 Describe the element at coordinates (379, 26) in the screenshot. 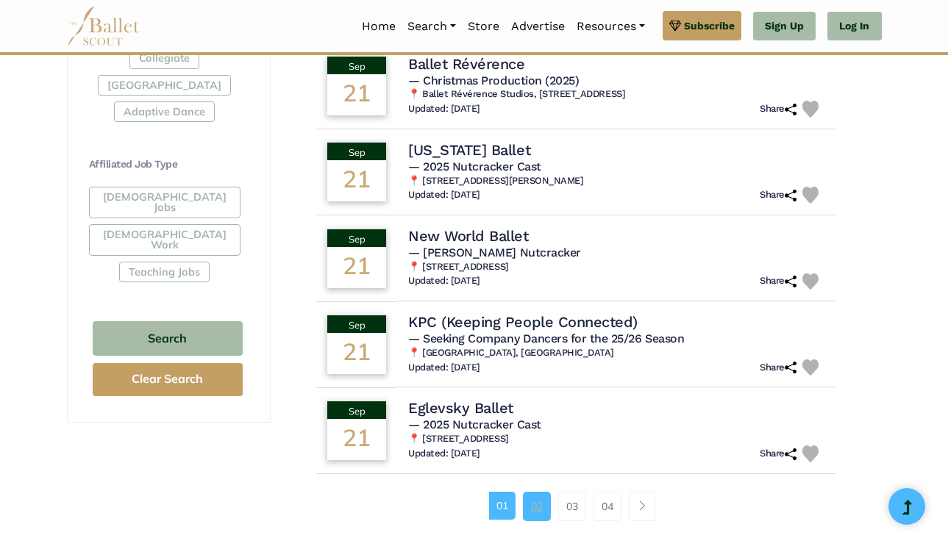

I see `a: Home` at that location.